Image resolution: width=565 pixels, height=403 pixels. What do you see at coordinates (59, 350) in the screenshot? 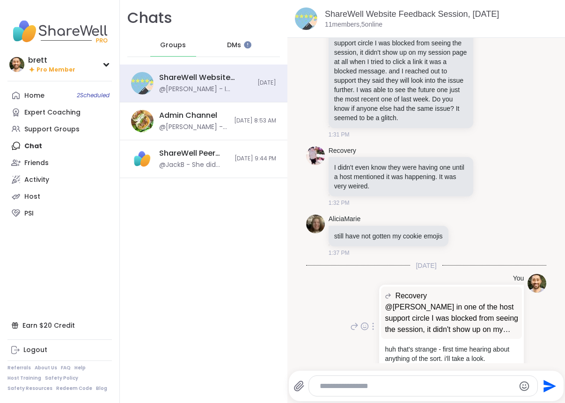
I see `a: Logout` at bounding box center [59, 350].